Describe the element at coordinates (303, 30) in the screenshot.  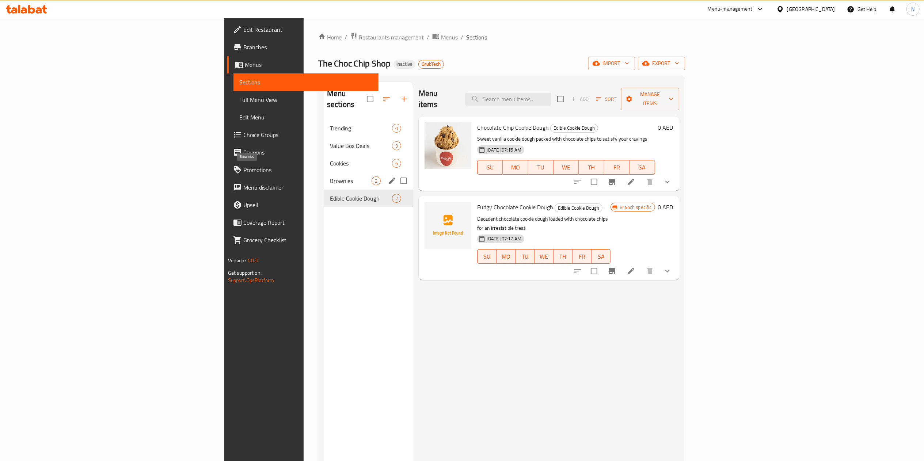
I see `a: Edit Restaurant` at that location.